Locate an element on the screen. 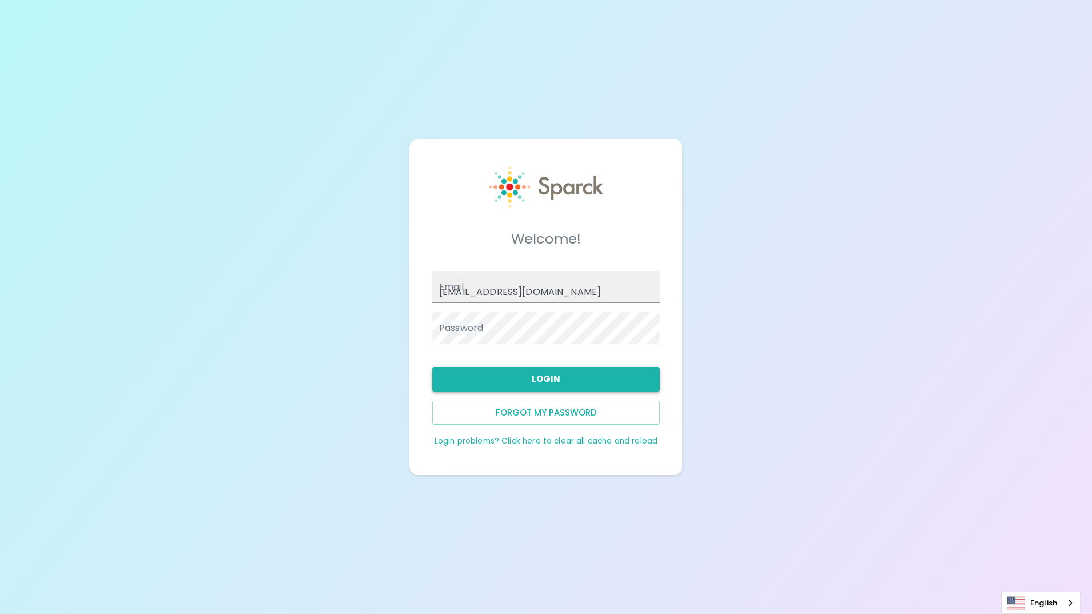 The width and height of the screenshot is (1092, 614). a: English is located at coordinates (1041, 602).